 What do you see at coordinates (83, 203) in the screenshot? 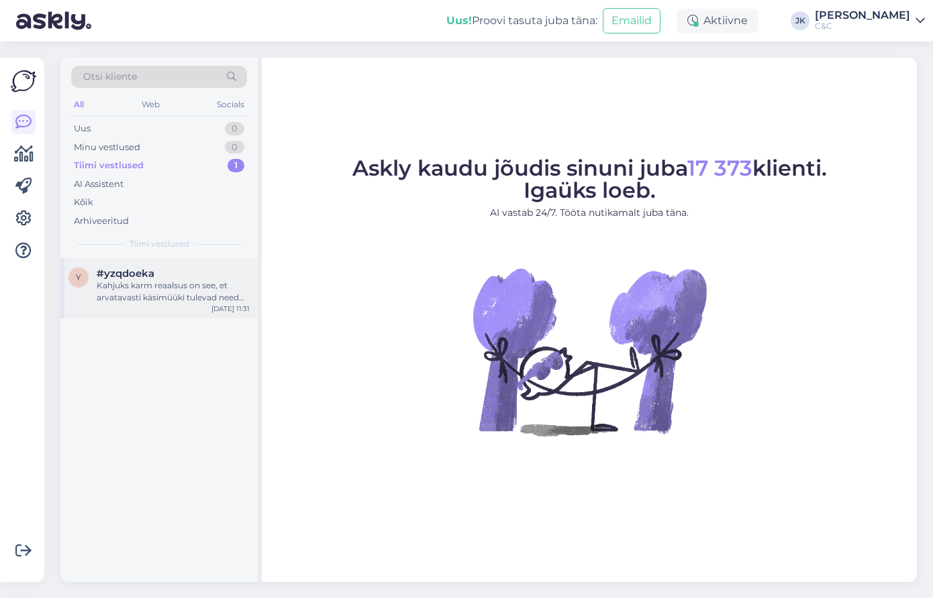
I see `div: Kõik` at bounding box center [83, 203].